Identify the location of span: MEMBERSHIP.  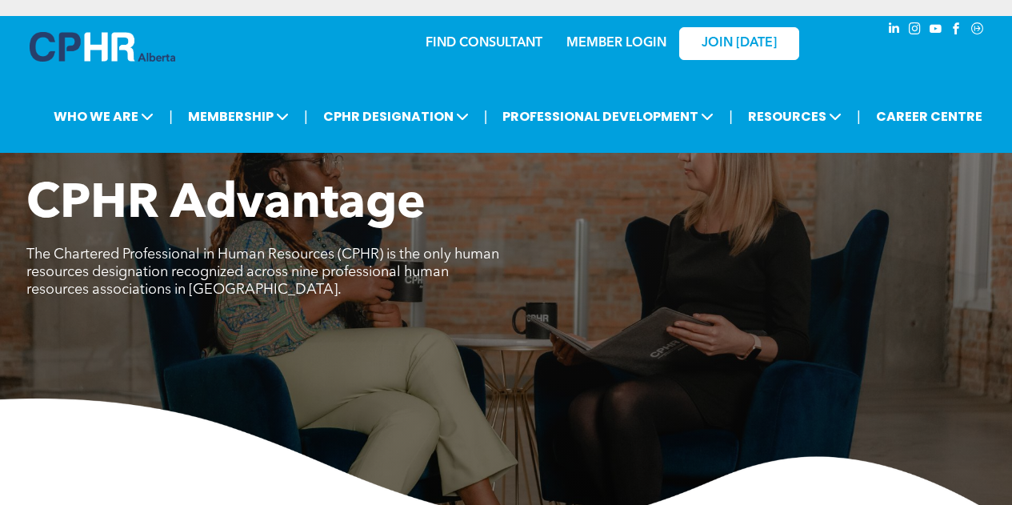
(238, 116).